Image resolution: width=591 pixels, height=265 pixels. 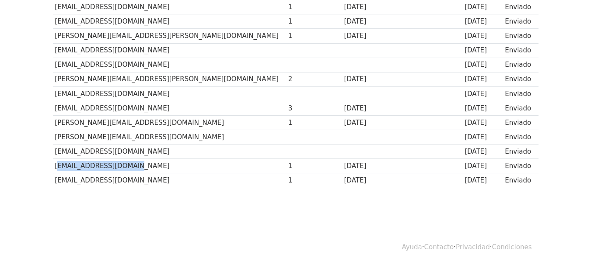 I want to click on font: Condiciones, so click(x=512, y=247).